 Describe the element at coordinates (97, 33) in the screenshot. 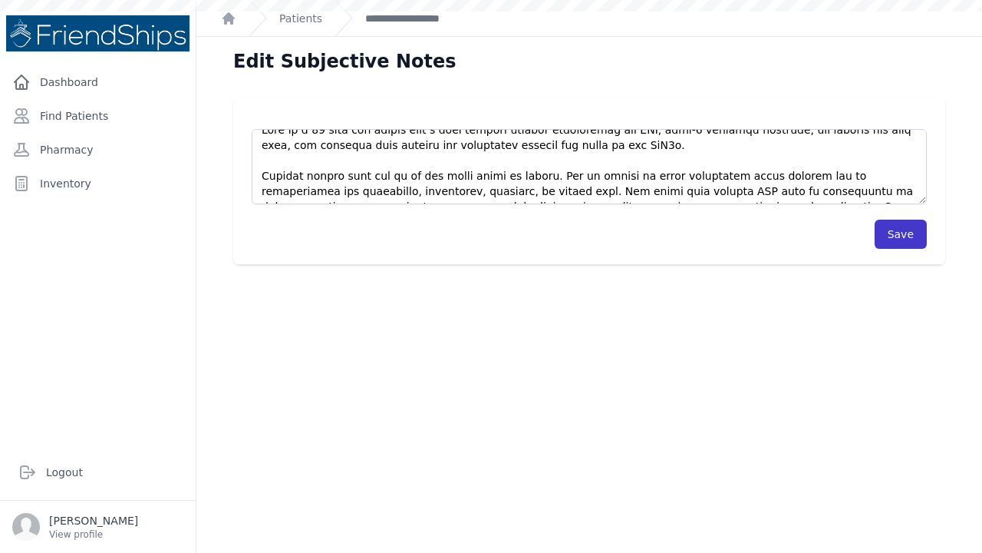

I see `img: Medical Missions EMR` at that location.